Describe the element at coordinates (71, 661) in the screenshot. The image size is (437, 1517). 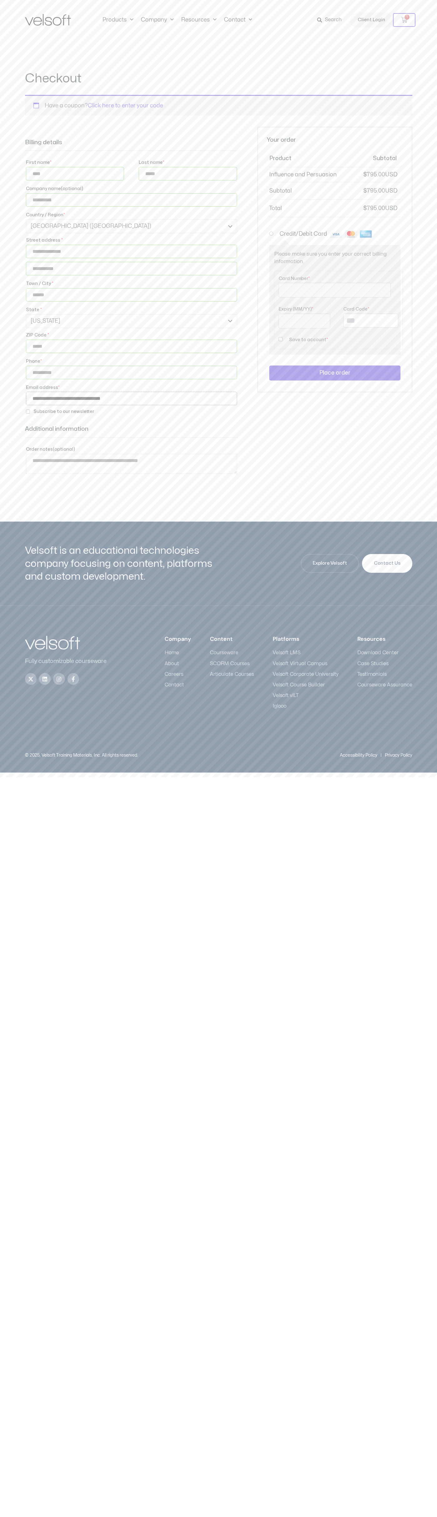
I see `p: Fully customizable courseware` at that location.